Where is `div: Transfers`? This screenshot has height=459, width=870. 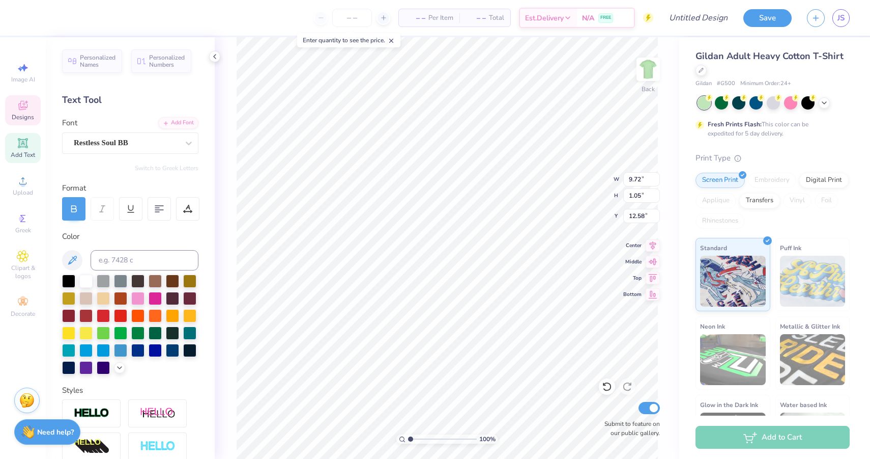 div: Transfers is located at coordinates (760, 201).